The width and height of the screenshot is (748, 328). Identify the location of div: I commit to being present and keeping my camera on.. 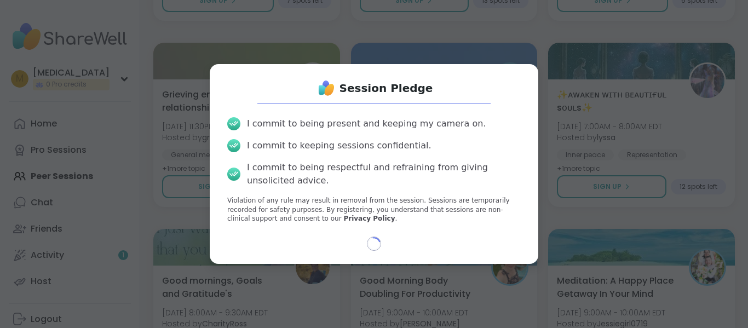
(367, 124).